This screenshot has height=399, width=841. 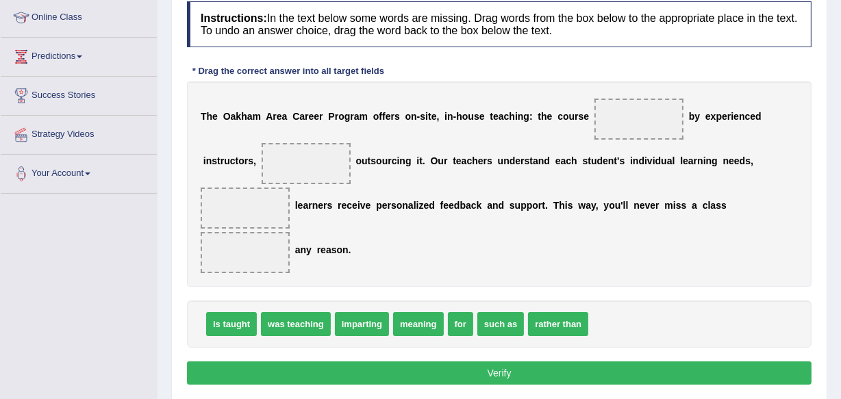 What do you see at coordinates (558, 324) in the screenshot?
I see `span: rather than` at bounding box center [558, 324].